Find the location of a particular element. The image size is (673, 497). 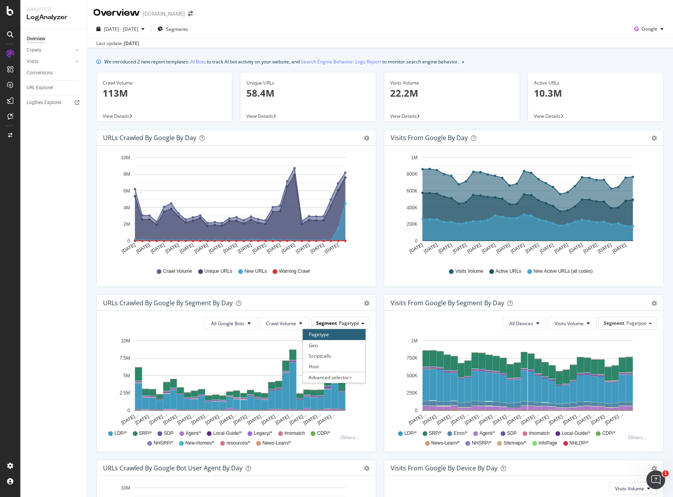

a: AI Bots is located at coordinates (198, 61).